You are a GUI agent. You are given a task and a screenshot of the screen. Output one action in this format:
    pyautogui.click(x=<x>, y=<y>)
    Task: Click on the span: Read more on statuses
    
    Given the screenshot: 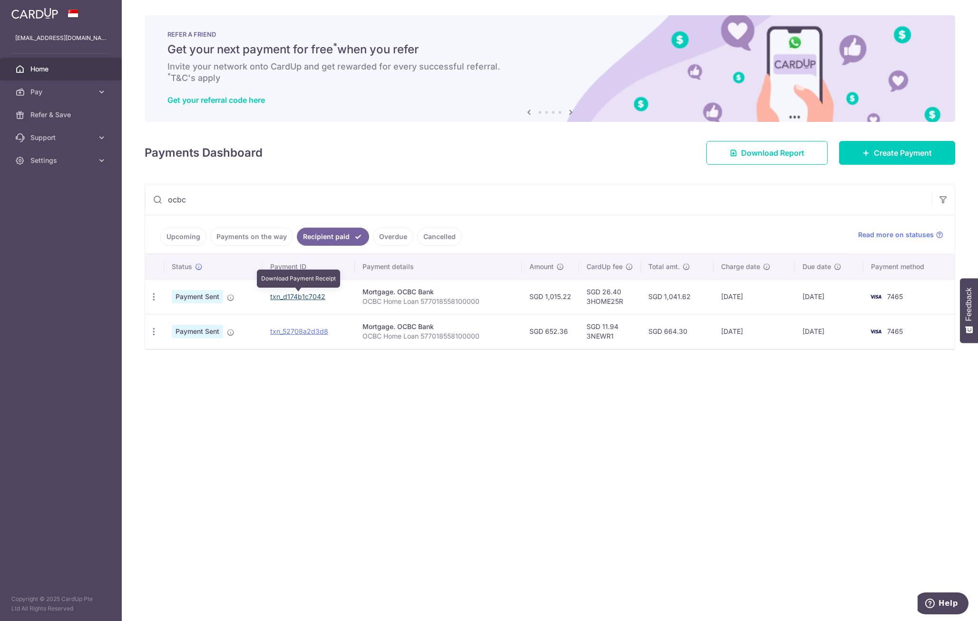 What is the action you would take?
    pyautogui.click(x=896, y=235)
    